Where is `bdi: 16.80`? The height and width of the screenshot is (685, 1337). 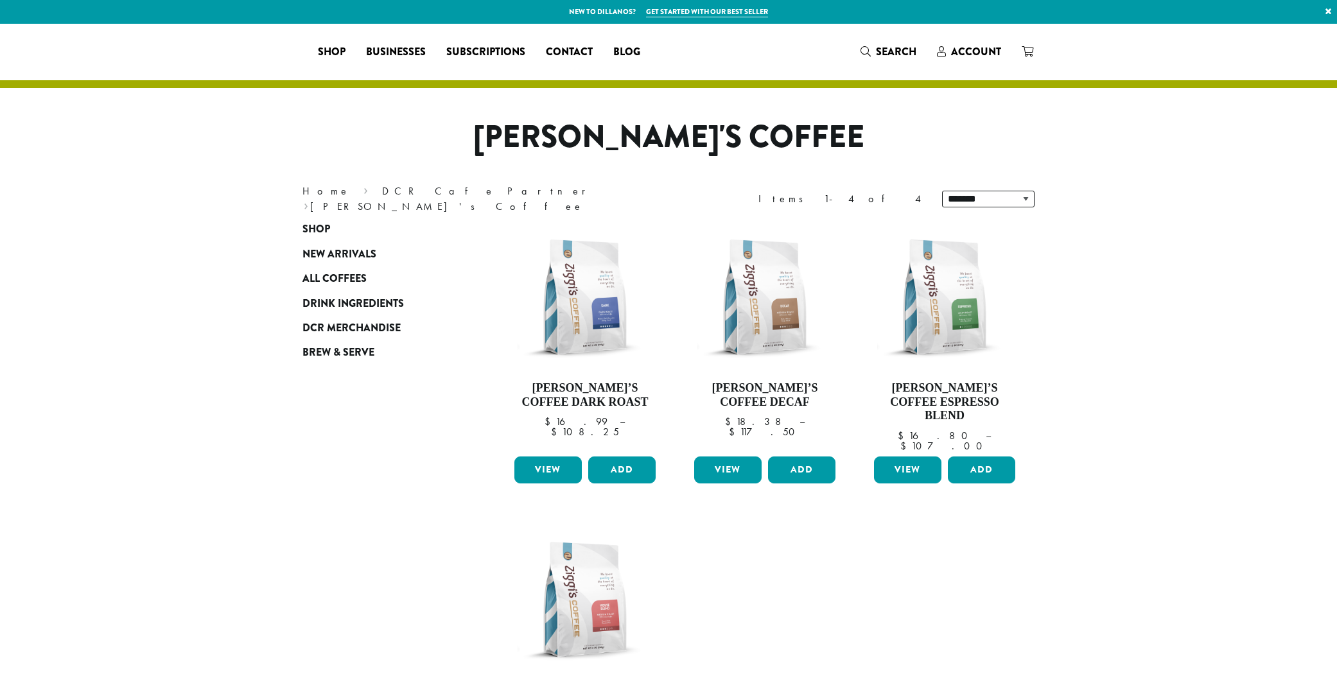
bdi: 16.80 is located at coordinates (936, 436).